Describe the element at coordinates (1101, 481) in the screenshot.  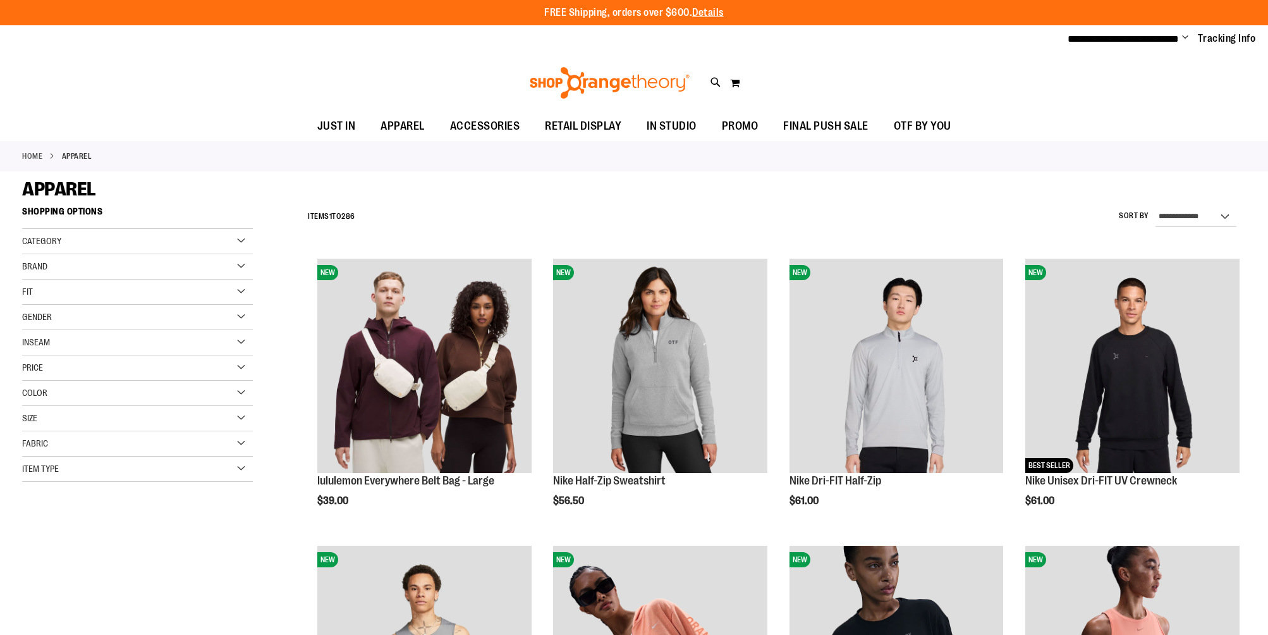
I see `a: Nike Unisex Dri-FIT UV Crewneck` at that location.